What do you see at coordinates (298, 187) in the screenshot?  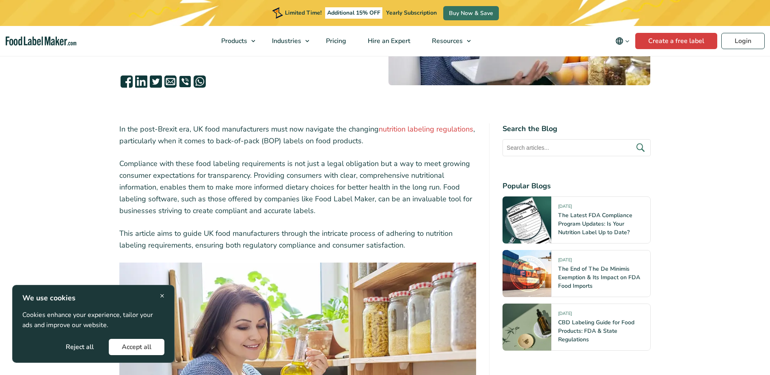 I see `p: Compliance with these food labeling requirements is not just a legal obligation but a way to meet...` at bounding box center [298, 187].